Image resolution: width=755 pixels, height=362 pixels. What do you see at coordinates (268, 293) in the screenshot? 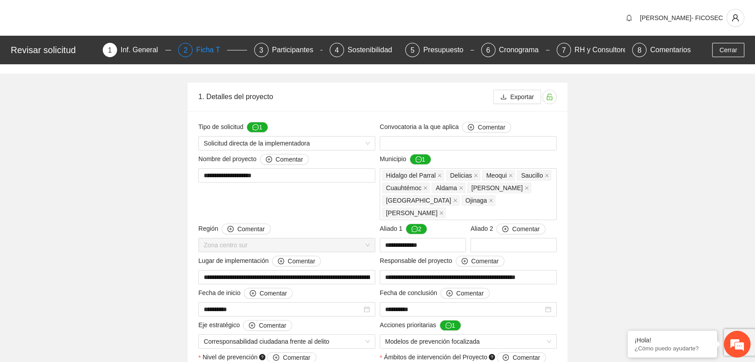
I see `button: Fecha de inicio` at bounding box center [268, 293].